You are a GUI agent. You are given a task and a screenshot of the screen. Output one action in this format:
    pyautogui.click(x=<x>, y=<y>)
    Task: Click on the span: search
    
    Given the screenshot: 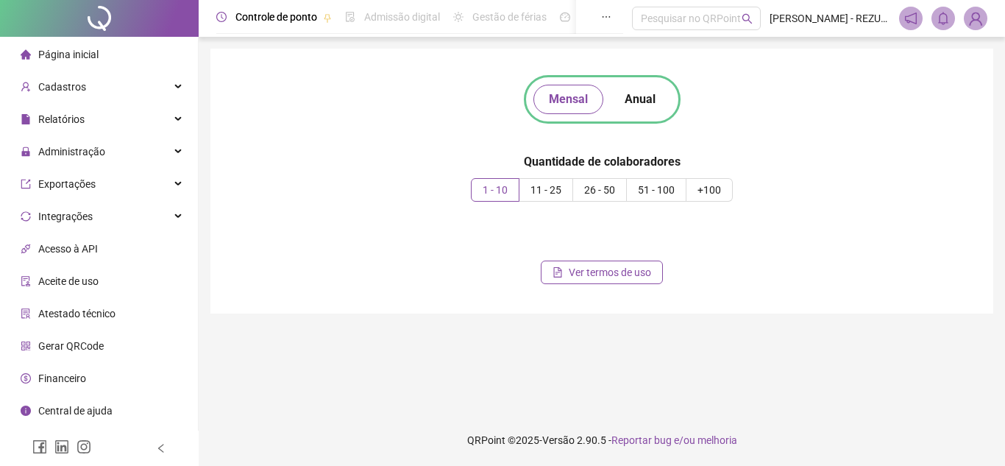 What is the action you would take?
    pyautogui.click(x=747, y=18)
    